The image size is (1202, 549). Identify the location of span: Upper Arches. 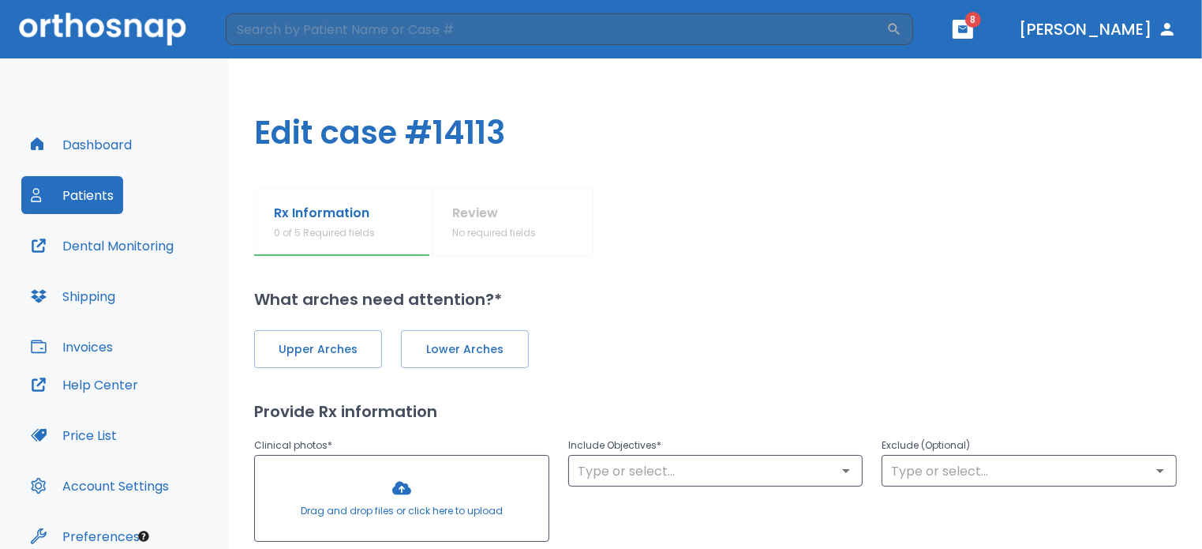
(318, 349).